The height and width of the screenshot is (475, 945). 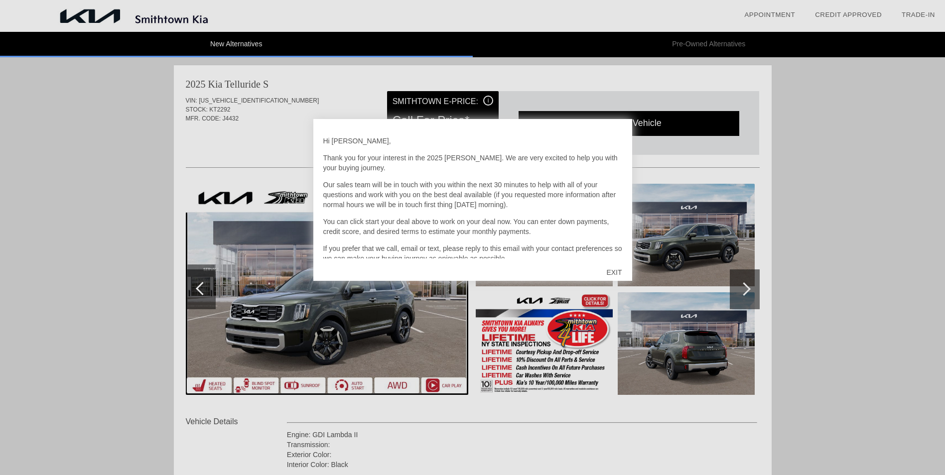 What do you see at coordinates (473, 227) in the screenshot?
I see `p: You can click start your deal above to work on your deal now. You can enter down payments, credit...` at bounding box center [473, 227].